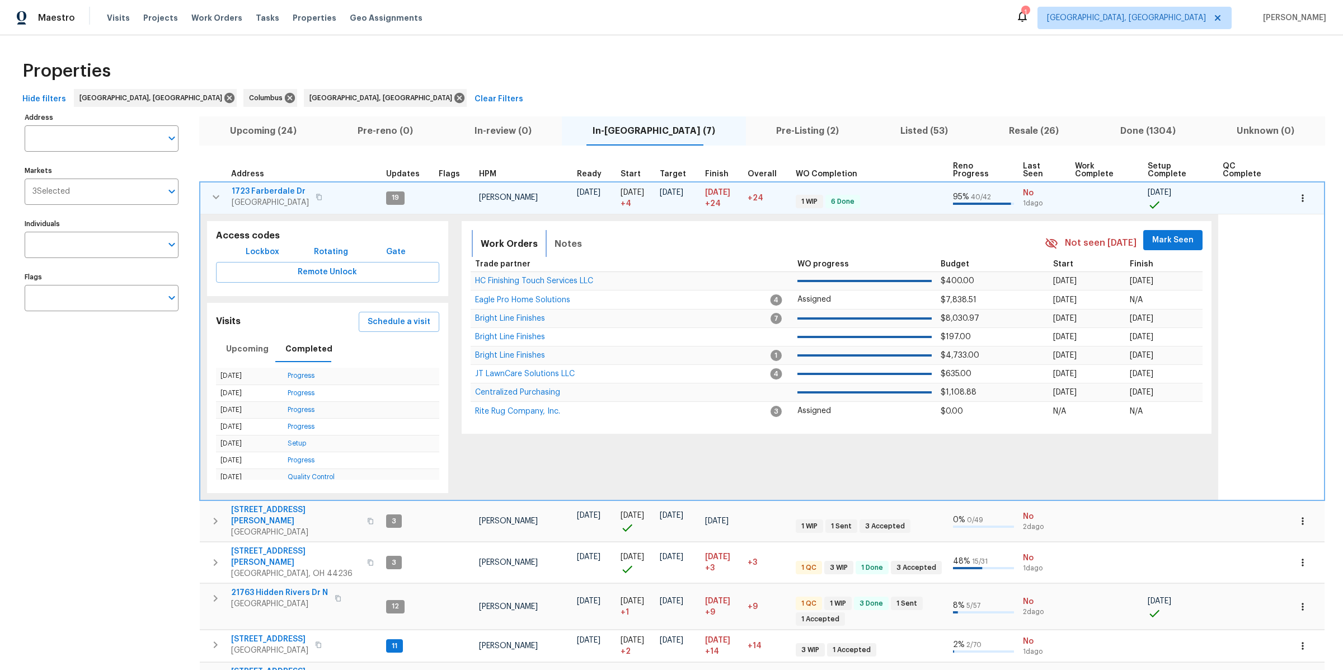  What do you see at coordinates (722, 562) in the screenshot?
I see `td: Scheduled to finish 3 day(s) late` at bounding box center [722, 562].